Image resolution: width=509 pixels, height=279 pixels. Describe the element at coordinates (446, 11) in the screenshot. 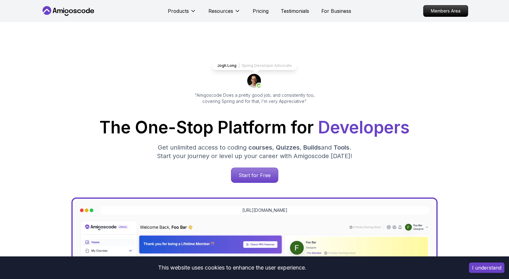

I see `p: Members Area` at that location.